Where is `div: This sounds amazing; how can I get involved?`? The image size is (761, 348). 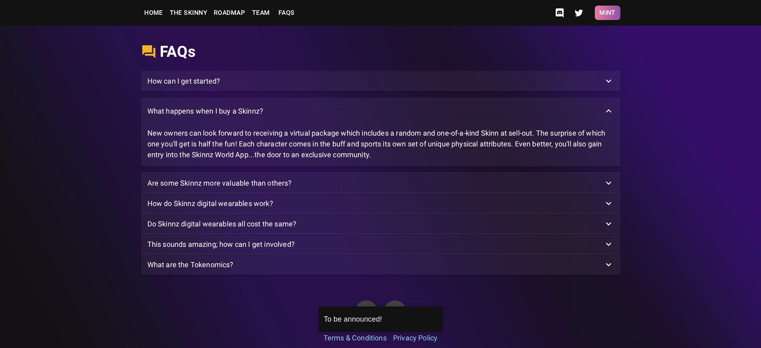
div: This sounds amazing; how can I get involved? is located at coordinates (381, 244).